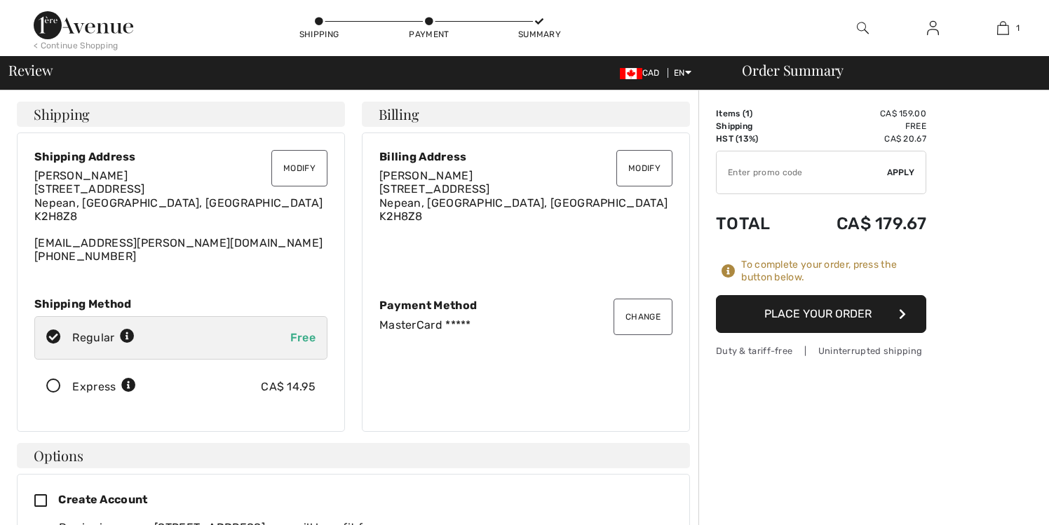 The width and height of the screenshot is (1049, 525). I want to click on button: Change, so click(643, 317).